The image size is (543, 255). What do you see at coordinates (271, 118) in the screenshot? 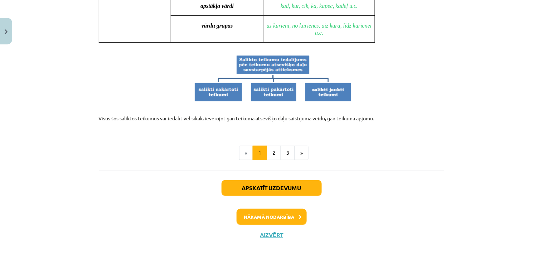
I see `p: Visus šos saliktos teikumus var iedalīt vēl sīkāk, ievērojot gan teikuma atsevišķo daļu saistījum...` at bounding box center [271, 118].